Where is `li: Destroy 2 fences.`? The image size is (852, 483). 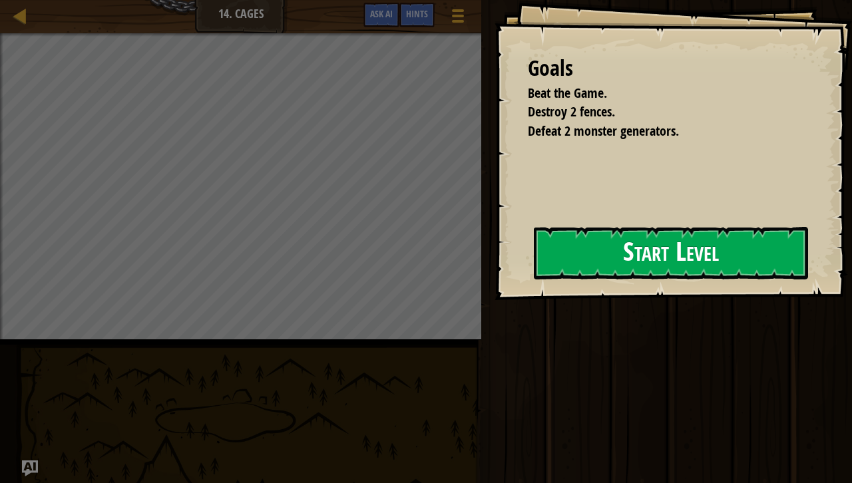
li: Destroy 2 fences. is located at coordinates (656, 112).